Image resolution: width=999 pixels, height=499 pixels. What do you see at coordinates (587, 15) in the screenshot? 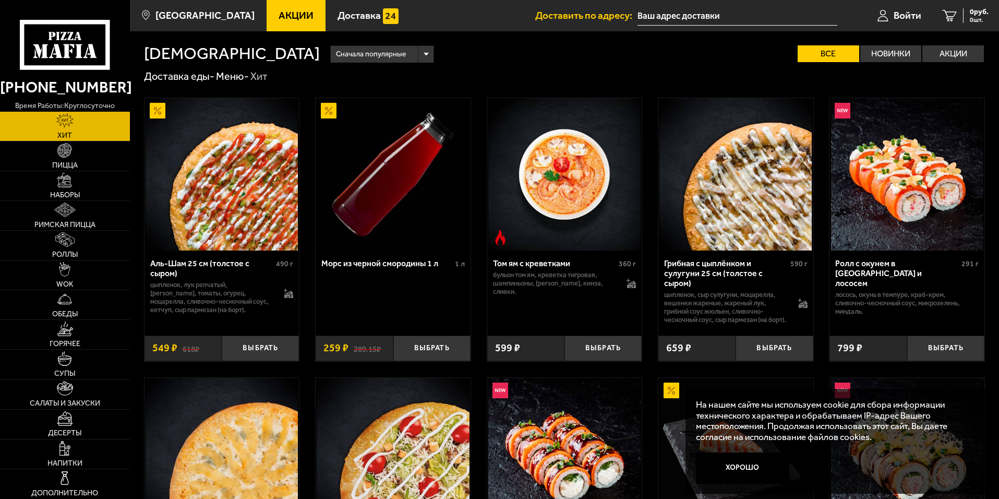
I see `span: Доставить по адресу:` at bounding box center [587, 15].